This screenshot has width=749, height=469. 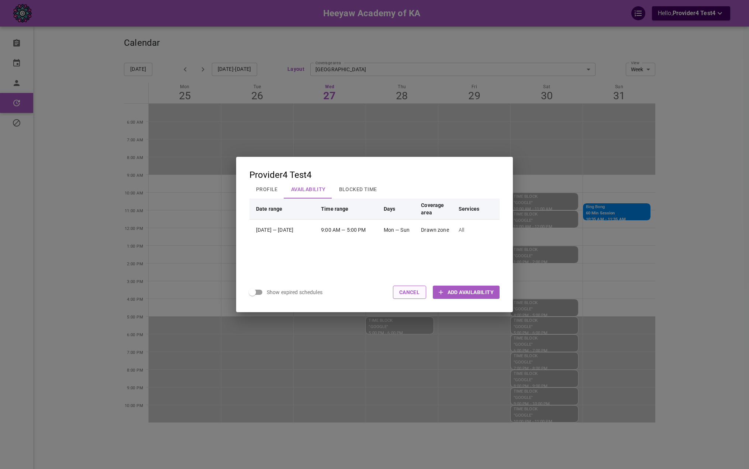 What do you see at coordinates (349, 209) in the screenshot?
I see `th: Time range` at bounding box center [349, 209].